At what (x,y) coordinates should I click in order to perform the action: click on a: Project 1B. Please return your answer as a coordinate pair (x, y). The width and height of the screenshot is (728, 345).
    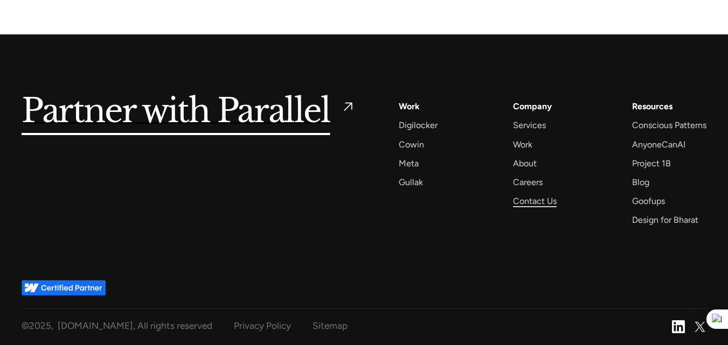
    Looking at the image, I should click on (651, 163).